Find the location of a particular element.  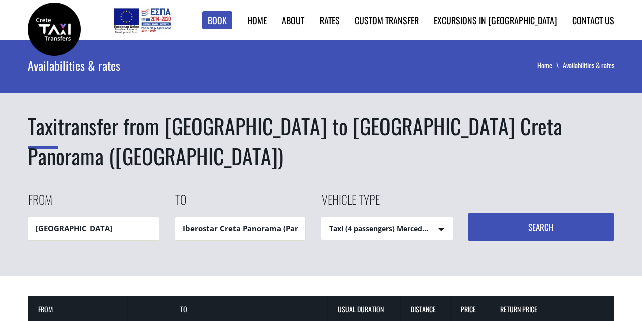

label: From is located at coordinates (40, 203).